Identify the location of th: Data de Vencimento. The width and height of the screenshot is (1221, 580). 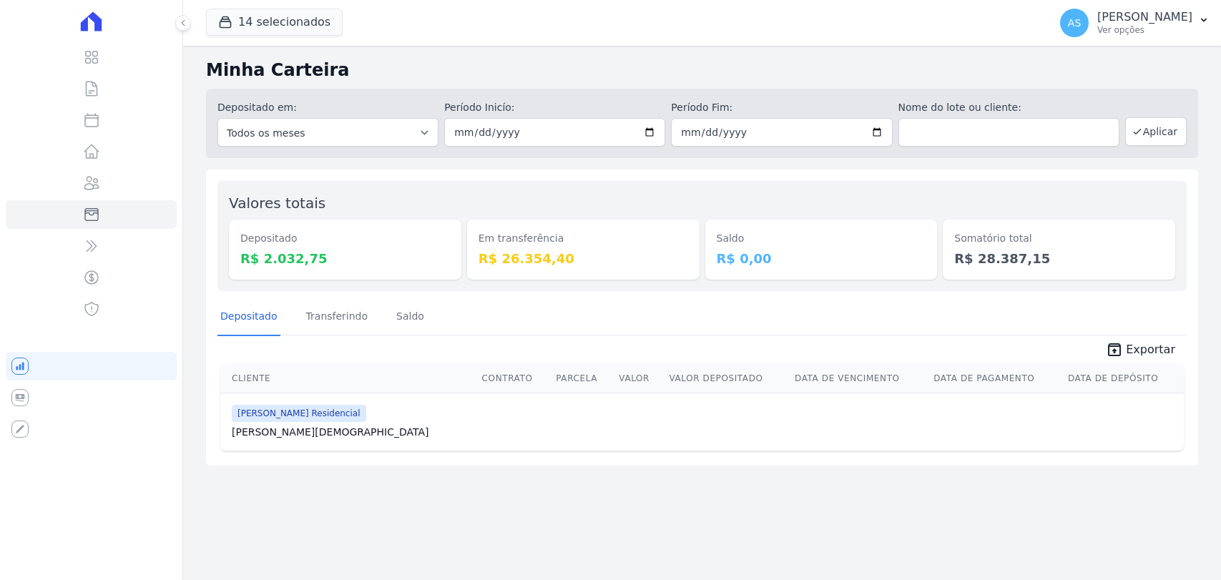
(858, 378).